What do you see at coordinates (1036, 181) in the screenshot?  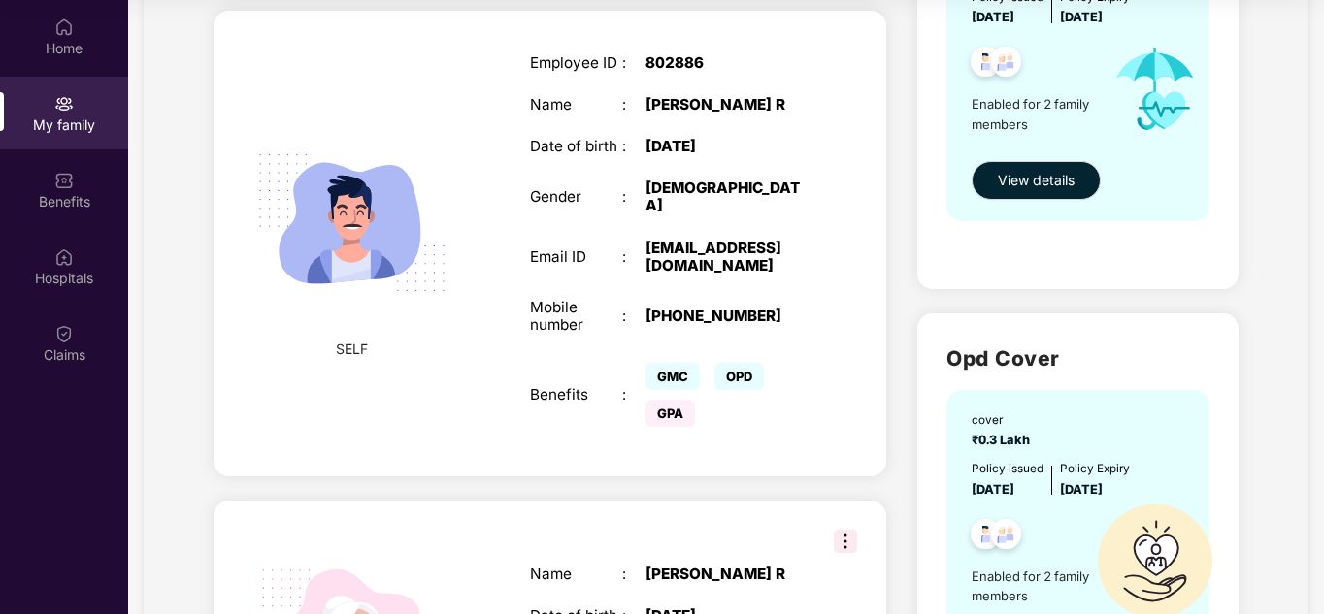 I see `span: View details` at bounding box center [1036, 181].